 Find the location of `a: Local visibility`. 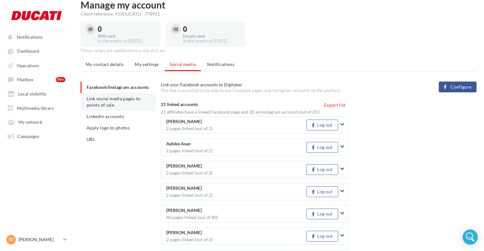

a: Local visibility is located at coordinates (36, 93).